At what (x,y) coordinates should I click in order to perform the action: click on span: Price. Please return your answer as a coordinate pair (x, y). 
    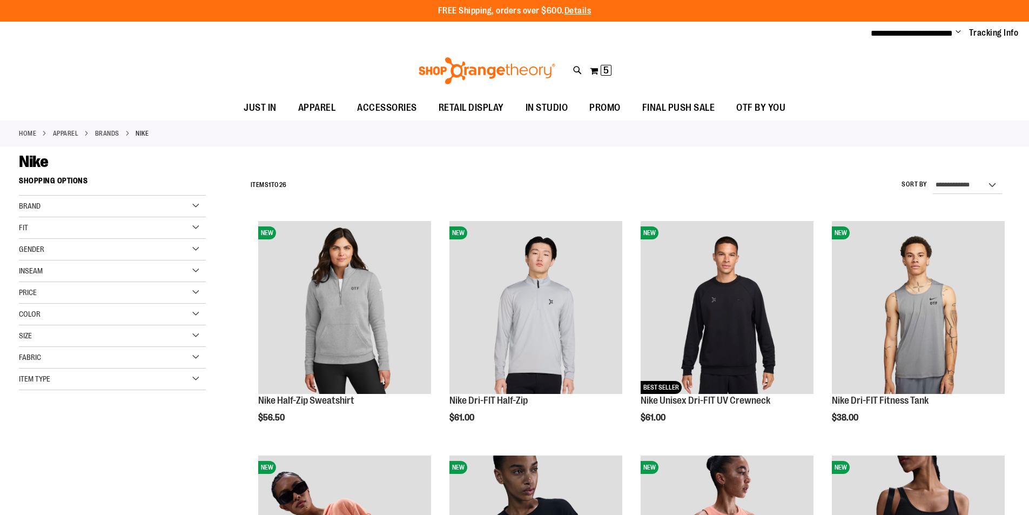
    Looking at the image, I should click on (28, 292).